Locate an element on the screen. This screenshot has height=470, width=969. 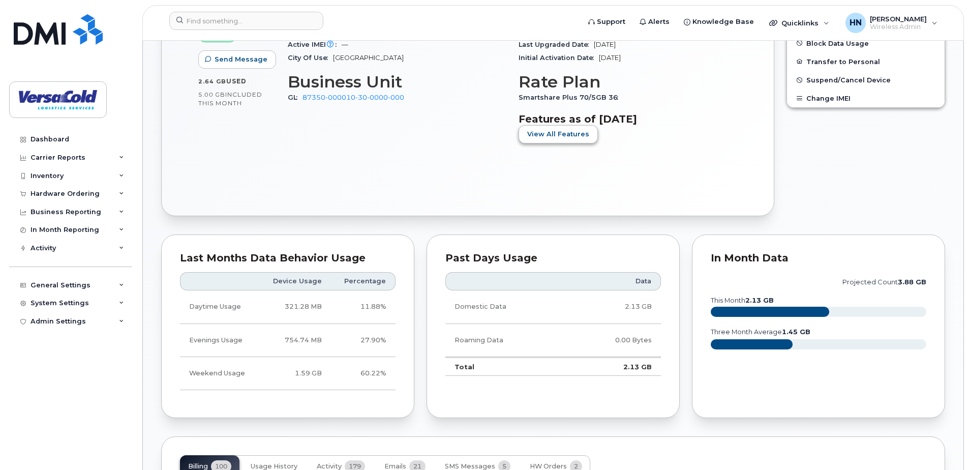
div: Last Months Data Behavior Usage is located at coordinates (288, 258).